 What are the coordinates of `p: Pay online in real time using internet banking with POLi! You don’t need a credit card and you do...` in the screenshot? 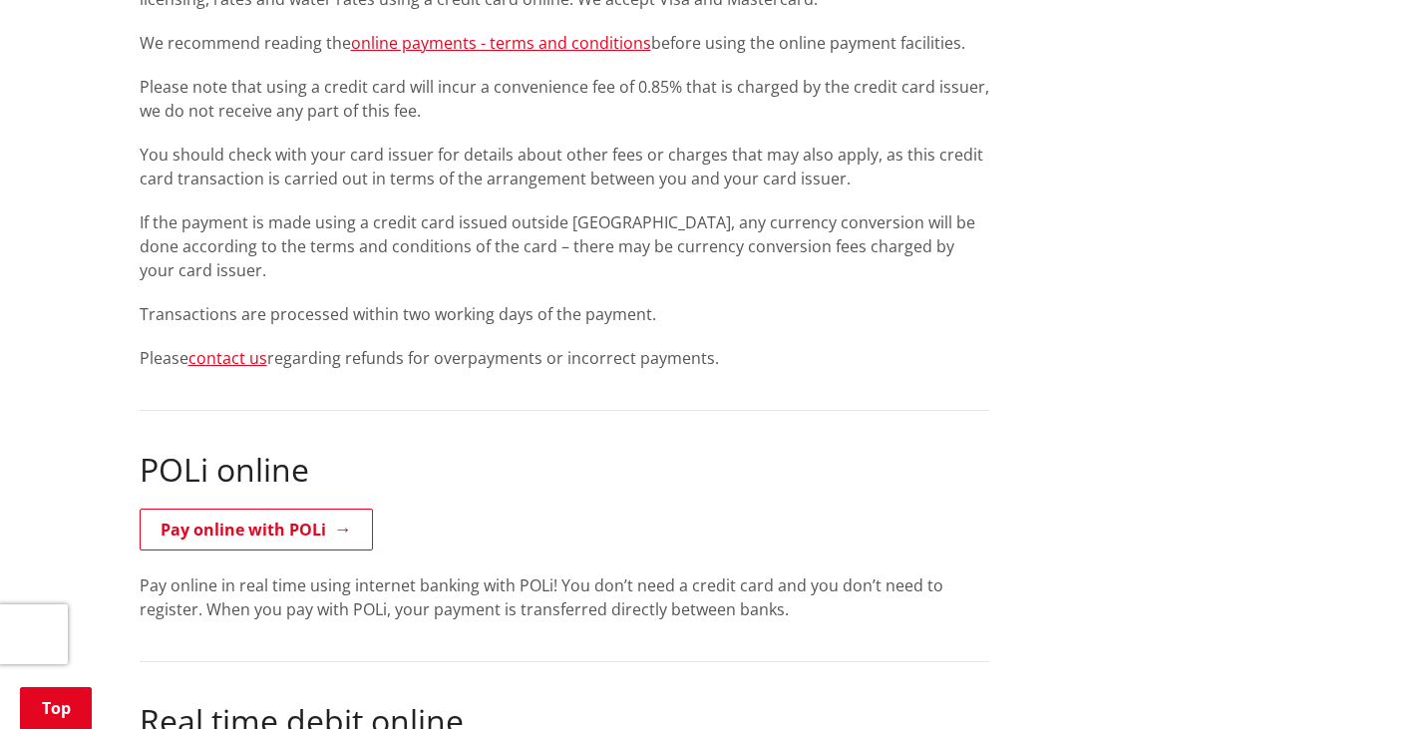 It's located at (564, 597).